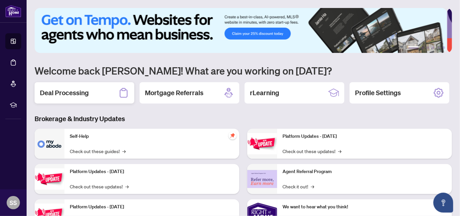  Describe the element at coordinates (262, 143) in the screenshot. I see `img: Platform Updates - June 23, 2025` at that location.